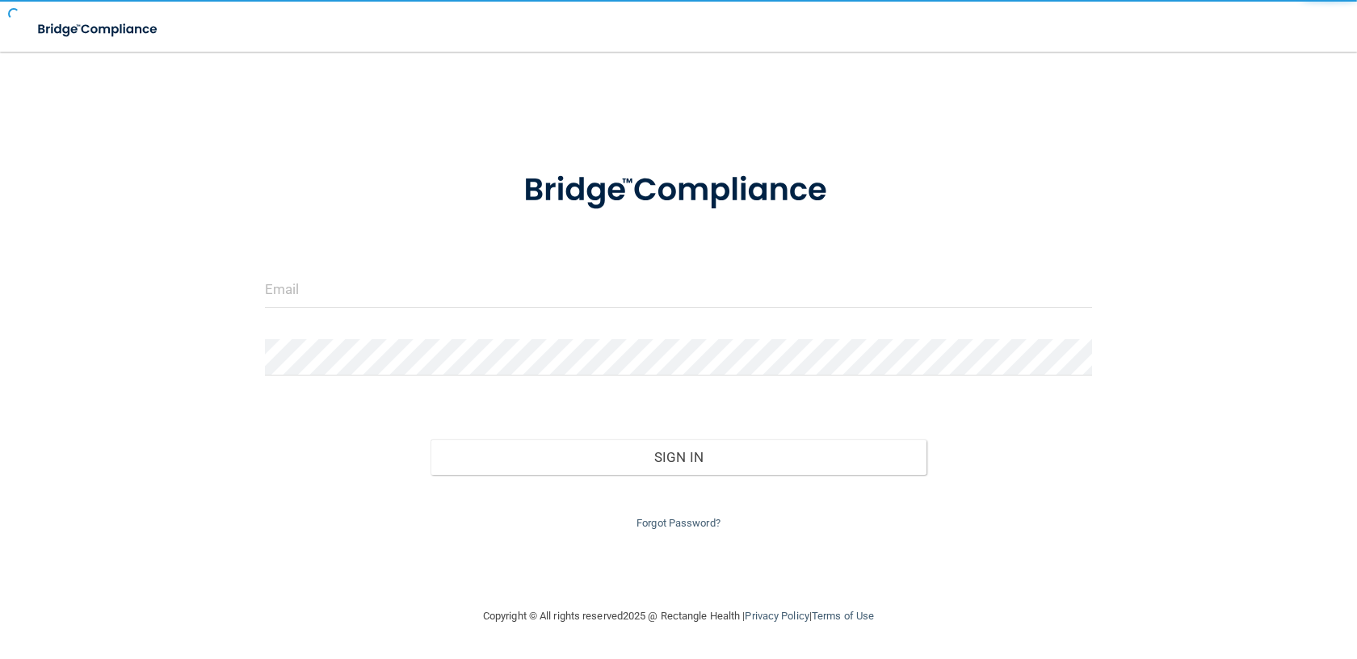 The width and height of the screenshot is (1357, 659). What do you see at coordinates (678, 616) in the screenshot?
I see `div: Copyright © All rights reserved 2025 @ Rectangle Health | |` at bounding box center [678, 616].